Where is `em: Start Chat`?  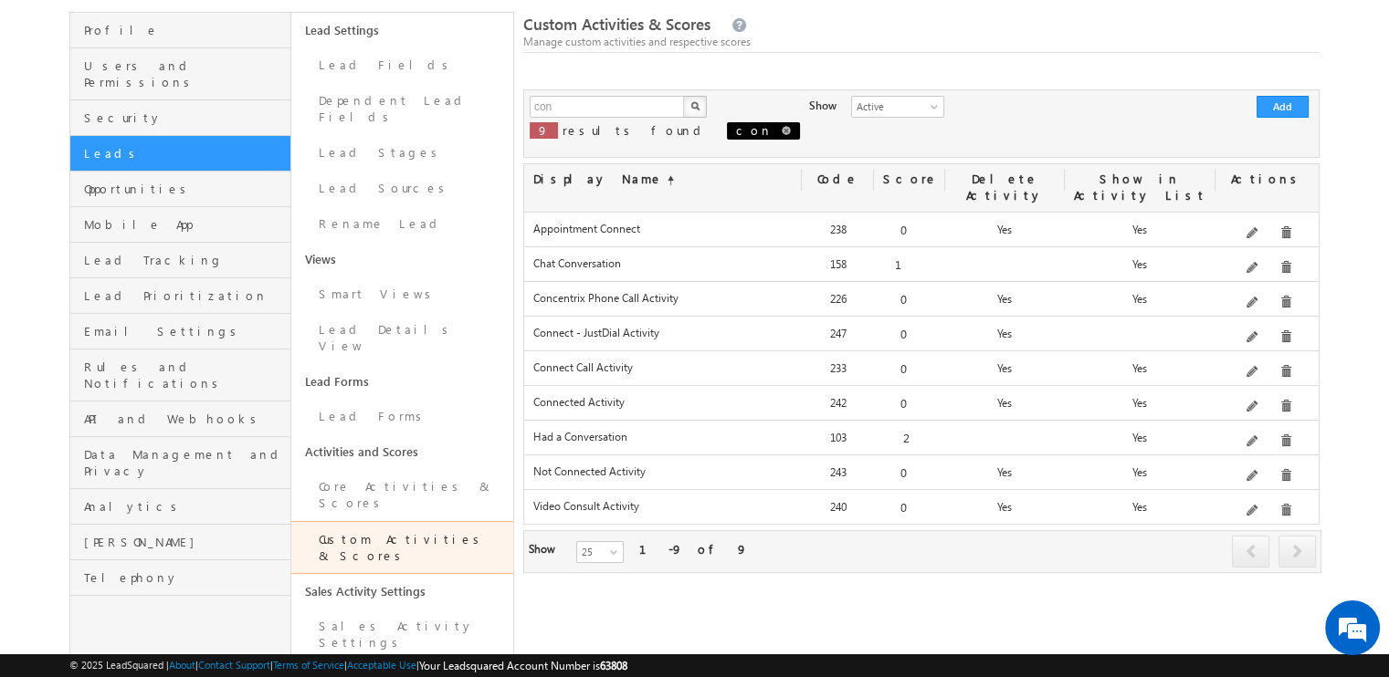
em: Start Chat is located at coordinates (289, 545).